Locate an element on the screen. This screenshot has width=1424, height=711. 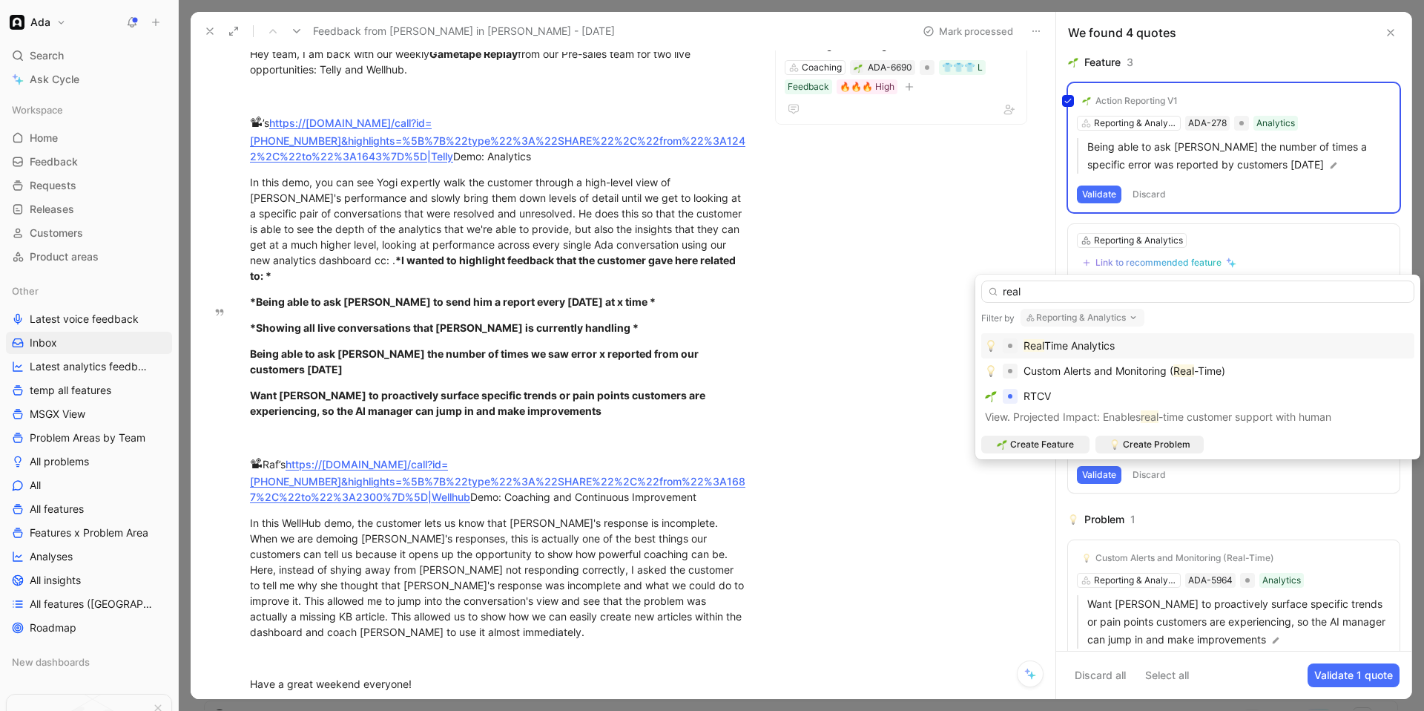
div: Filter by is located at coordinates (998, 318).